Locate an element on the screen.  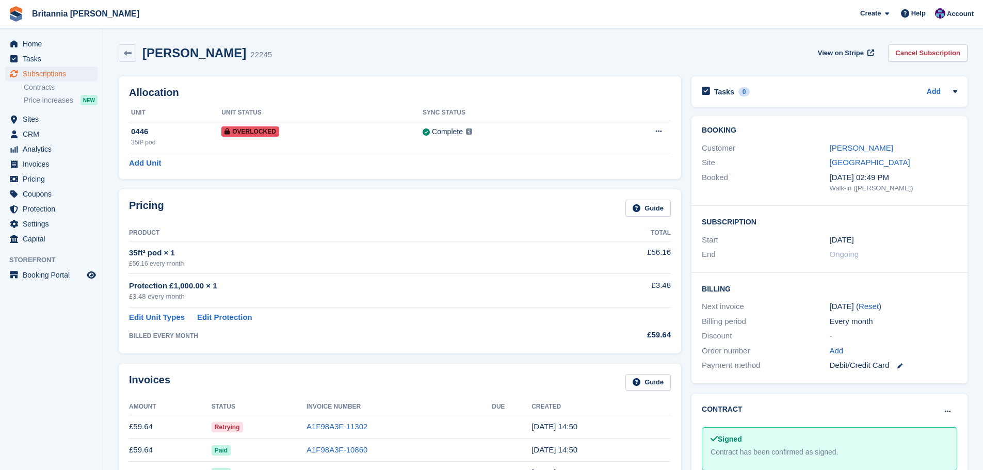
div: Payment method is located at coordinates (765, 365).